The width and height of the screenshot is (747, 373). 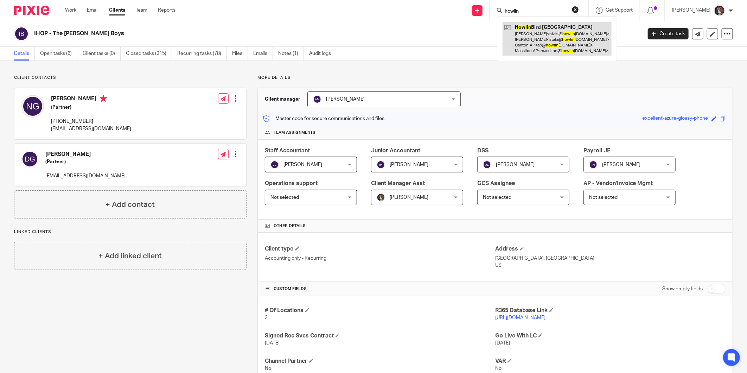 I want to click on a: Details, so click(x=24, y=53).